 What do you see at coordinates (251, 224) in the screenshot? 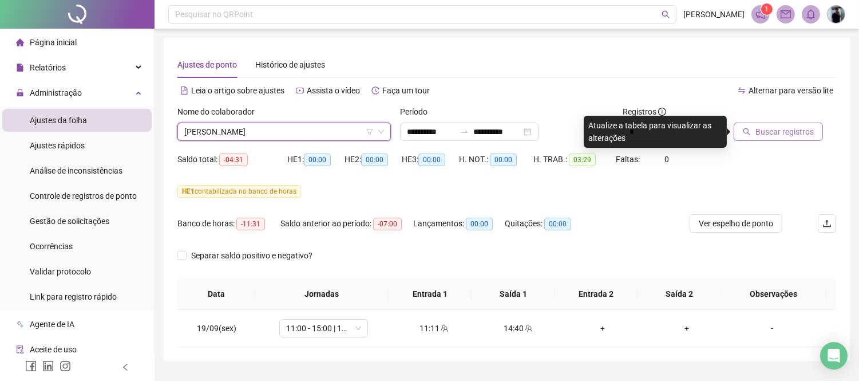
I see `span: -11:31` at bounding box center [251, 224].